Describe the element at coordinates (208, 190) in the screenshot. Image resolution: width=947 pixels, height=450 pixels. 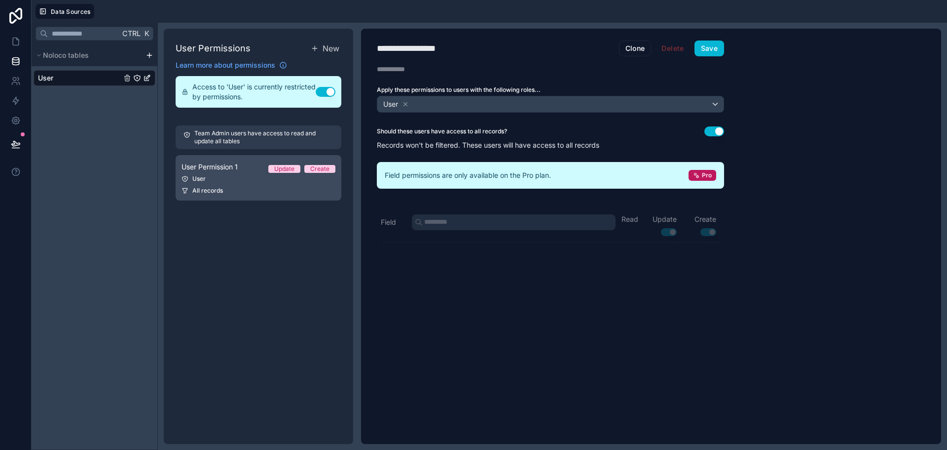
I see `span: All records` at that location.